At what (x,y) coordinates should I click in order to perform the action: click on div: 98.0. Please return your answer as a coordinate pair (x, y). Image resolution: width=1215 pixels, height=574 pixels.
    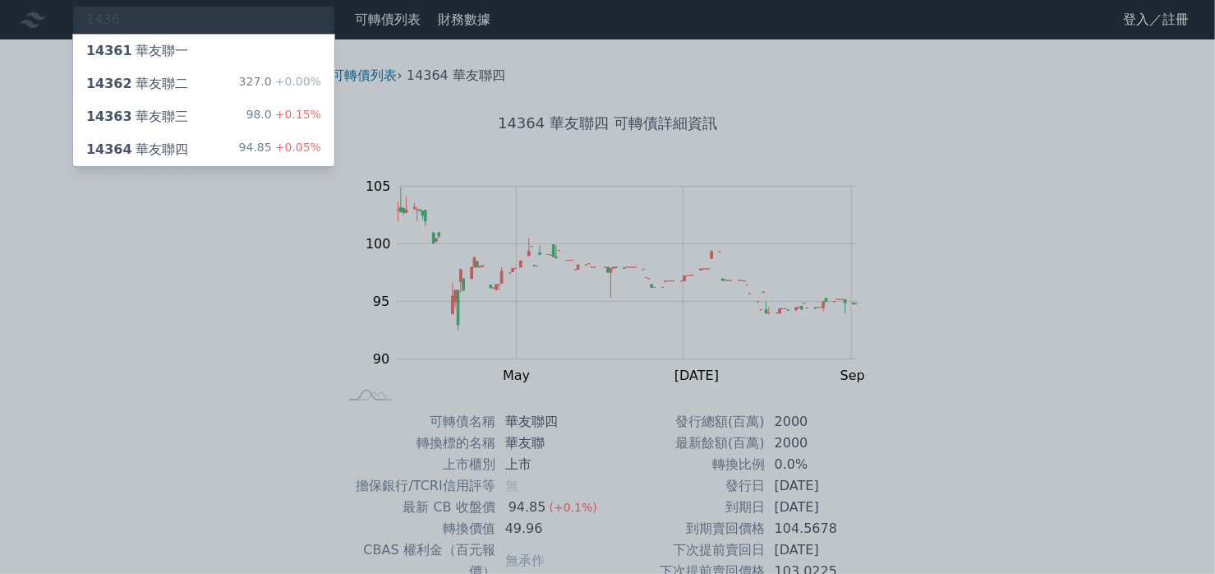
    Looking at the image, I should click on (284, 117).